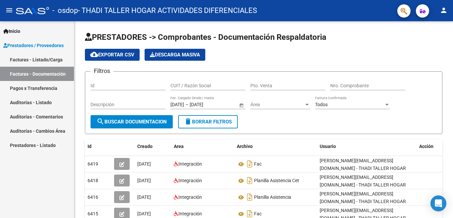  I want to click on span: Descarga Masiva, so click(175, 55).